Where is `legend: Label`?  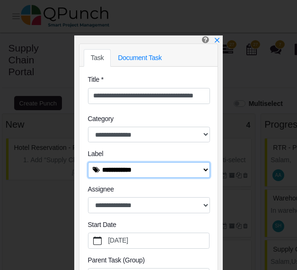 legend: Label is located at coordinates (148, 155).